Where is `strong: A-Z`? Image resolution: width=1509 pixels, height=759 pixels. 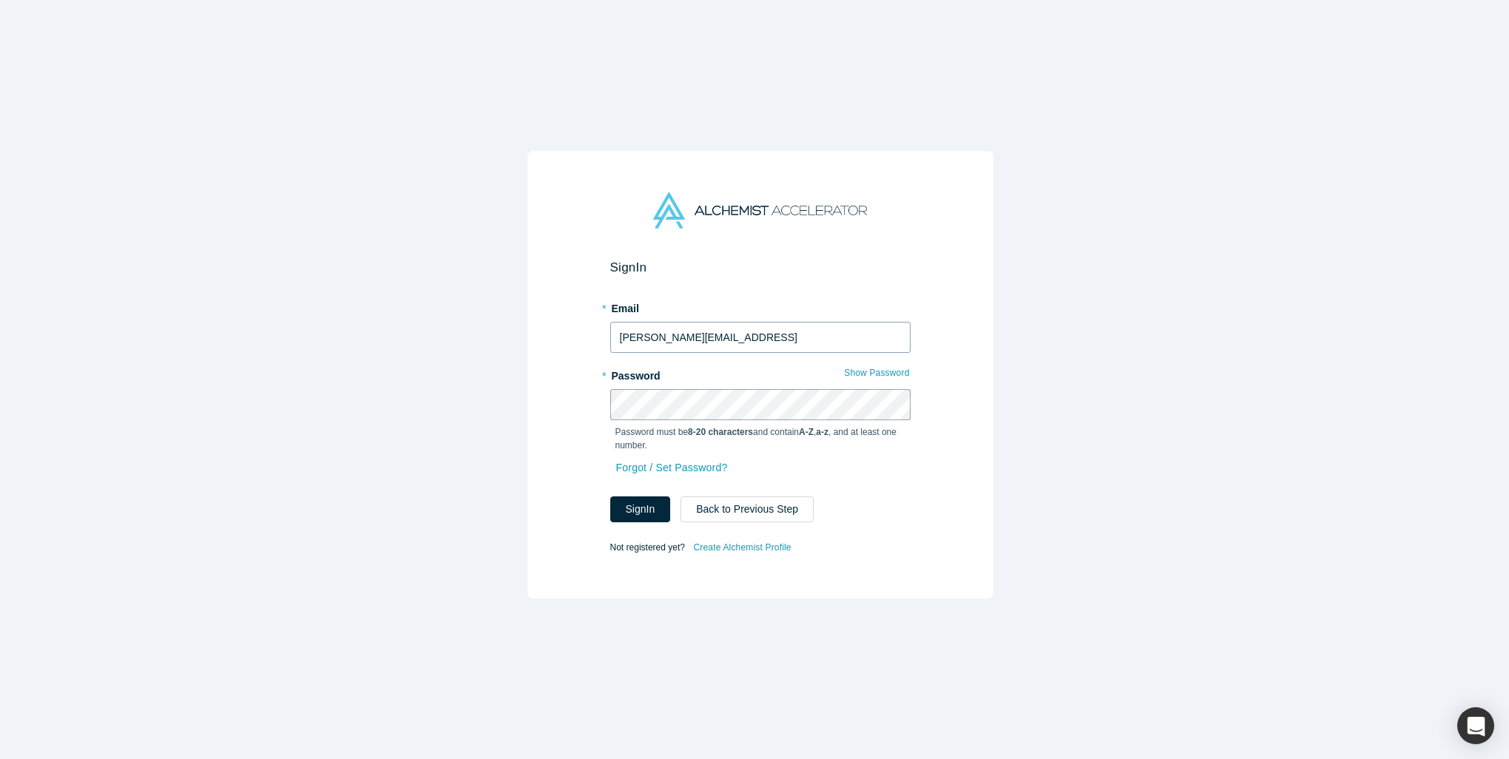
strong: A-Z is located at coordinates (806, 432).